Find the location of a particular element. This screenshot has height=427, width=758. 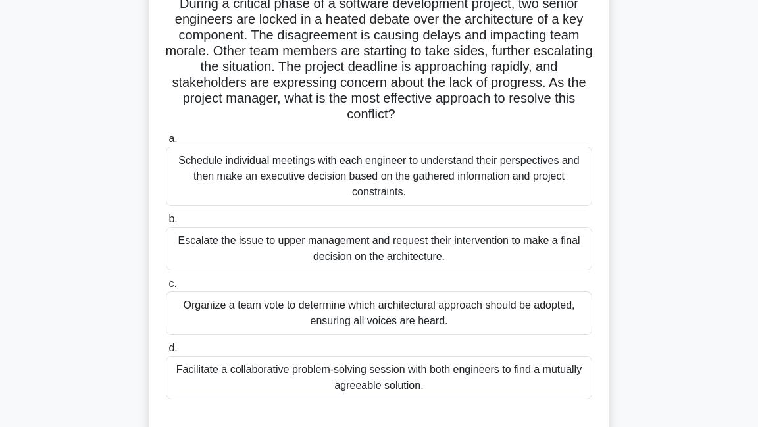

span: d. is located at coordinates (172, 348).